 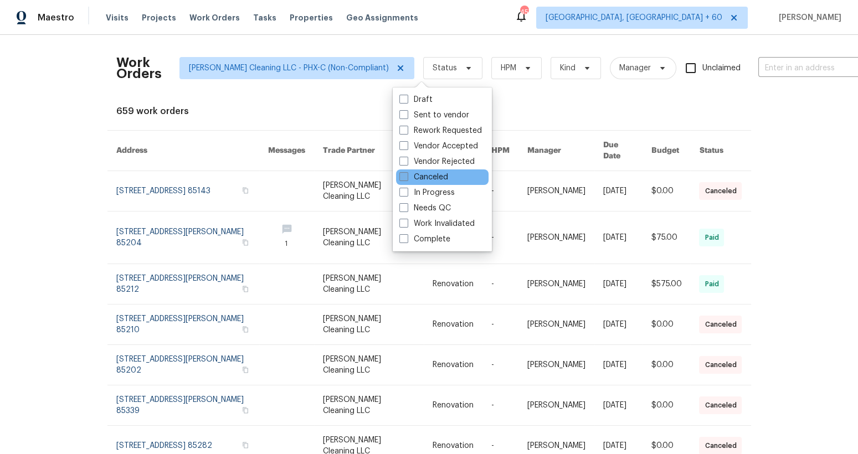 I want to click on span: HPM, so click(x=508, y=68).